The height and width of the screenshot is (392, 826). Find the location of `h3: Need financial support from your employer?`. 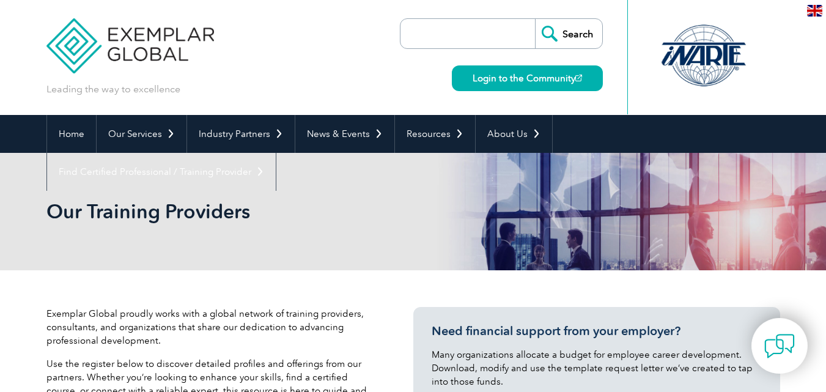

h3: Need financial support from your employer? is located at coordinates (597, 331).